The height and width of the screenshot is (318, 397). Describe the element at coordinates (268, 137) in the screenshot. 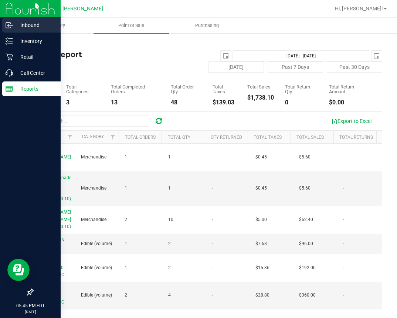

I see `a: Total Taxes` at that location.